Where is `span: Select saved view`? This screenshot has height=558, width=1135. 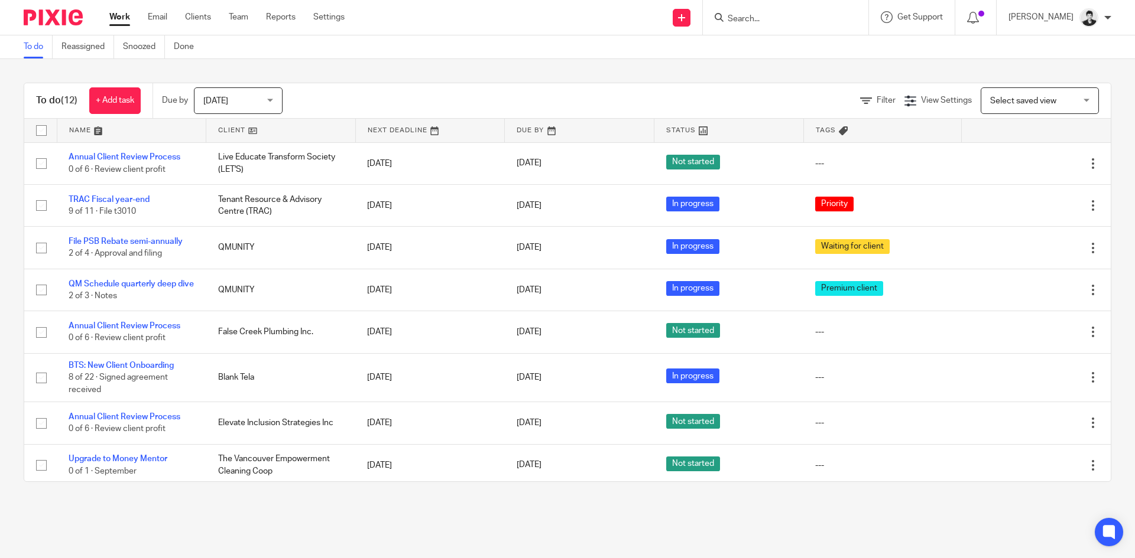 span: Select saved view is located at coordinates (1023, 101).